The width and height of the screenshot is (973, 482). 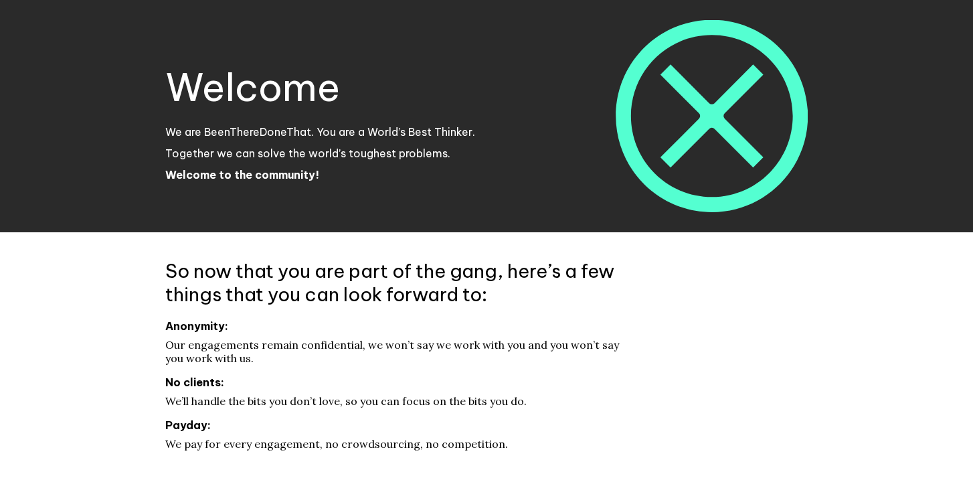 I want to click on dd: We pay for every engagement, no crowdsourcing, no competition., so click(x=392, y=444).